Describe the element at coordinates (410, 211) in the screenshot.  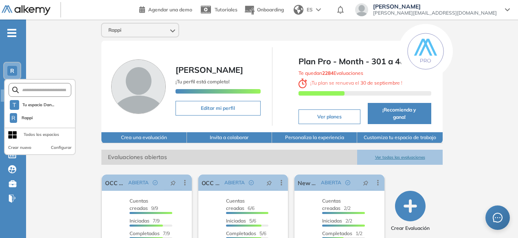
I see `button: Crear Evaluación` at that location.